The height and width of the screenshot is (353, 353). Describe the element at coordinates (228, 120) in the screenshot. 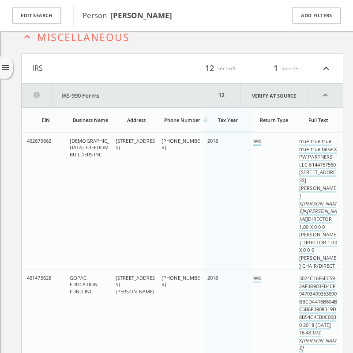

I see `div: Tax Year` at that location.